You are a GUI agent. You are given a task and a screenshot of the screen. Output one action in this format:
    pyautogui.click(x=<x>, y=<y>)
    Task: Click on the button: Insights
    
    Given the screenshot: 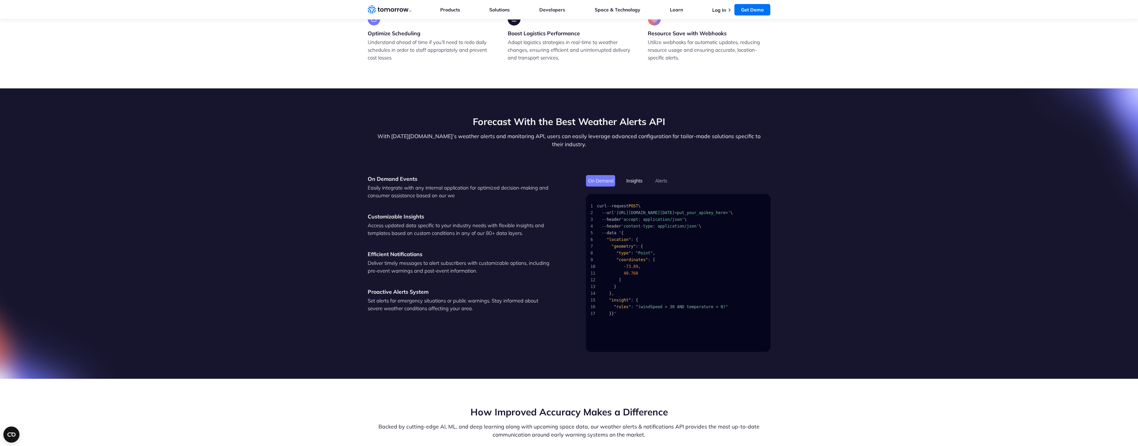 What is the action you would take?
    pyautogui.click(x=634, y=181)
    